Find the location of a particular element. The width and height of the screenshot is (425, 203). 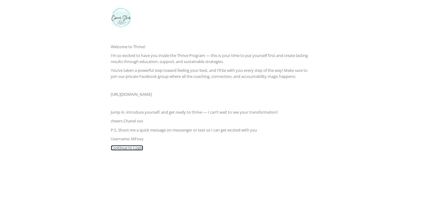

p: cheers Chanel xxx is located at coordinates (212, 121).